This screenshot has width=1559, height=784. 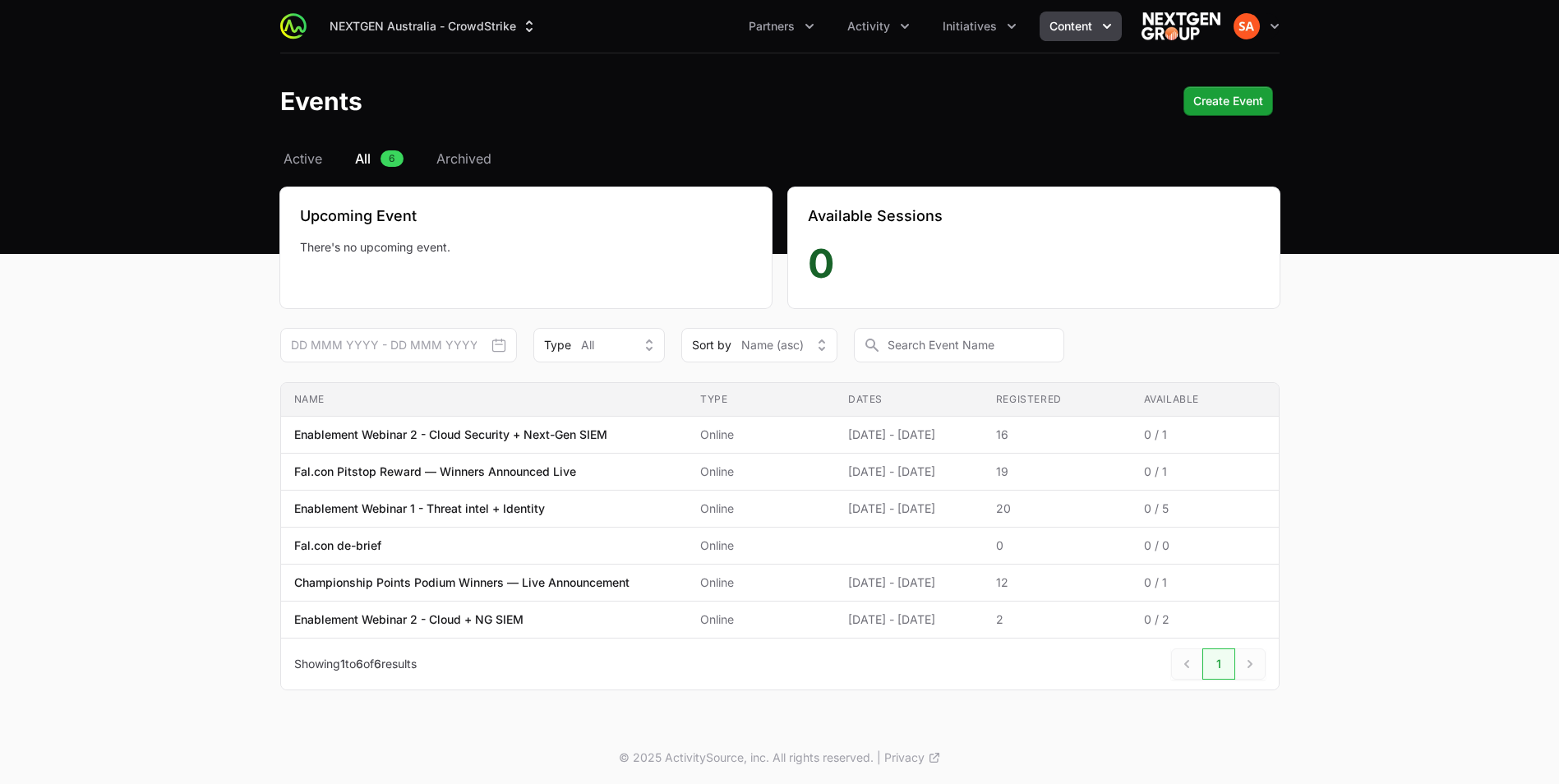 What do you see at coordinates (760, 345) in the screenshot?
I see `button: Sort byName (asc)` at bounding box center [760, 345].